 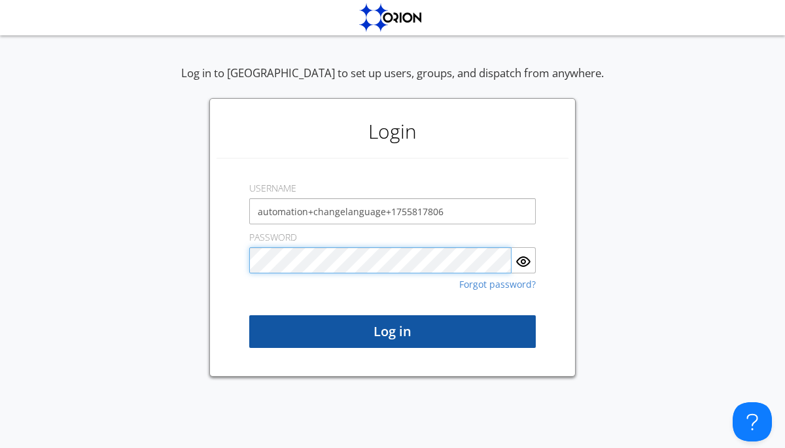 I want to click on label: USERNAME, so click(x=273, y=188).